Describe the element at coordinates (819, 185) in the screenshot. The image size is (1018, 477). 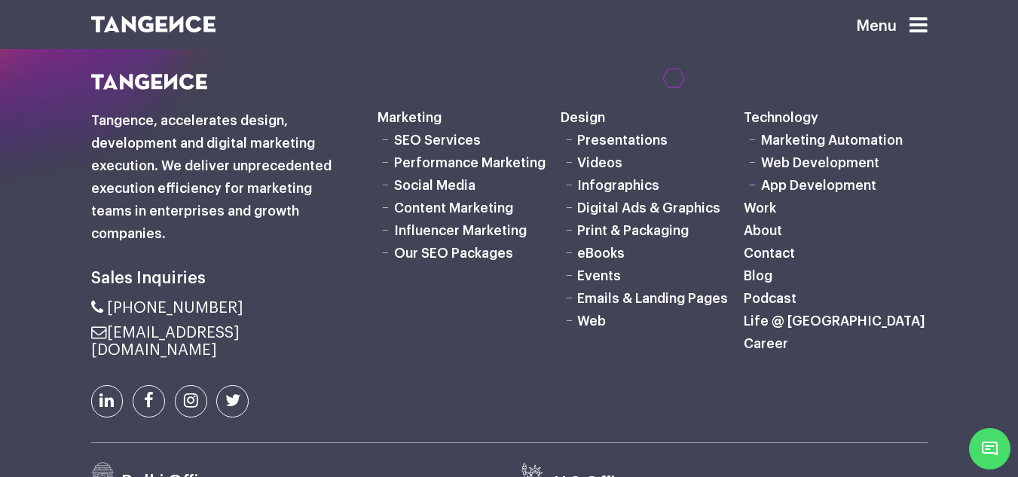
I see `a: App Development` at that location.